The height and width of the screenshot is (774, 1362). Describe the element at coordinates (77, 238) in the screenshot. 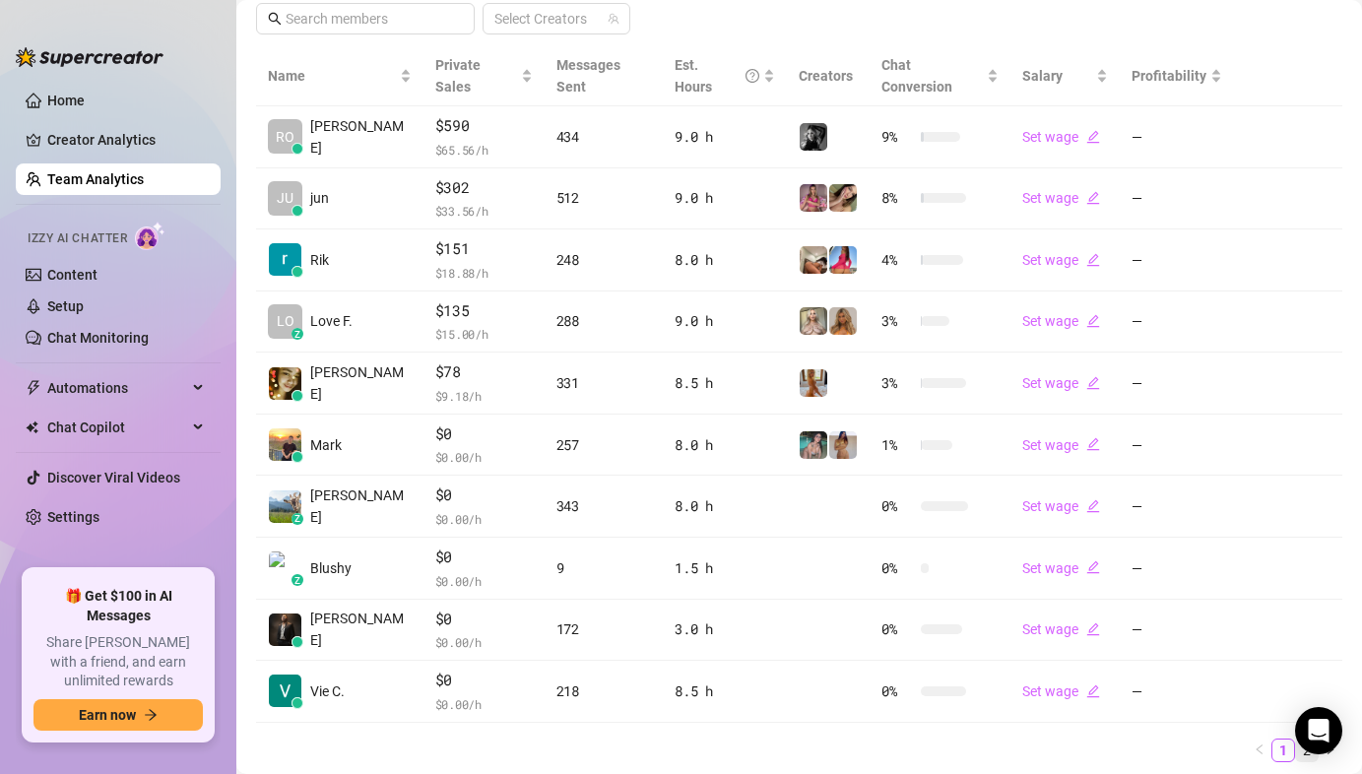

I see `span: Izzy AI Chatter` at that location.